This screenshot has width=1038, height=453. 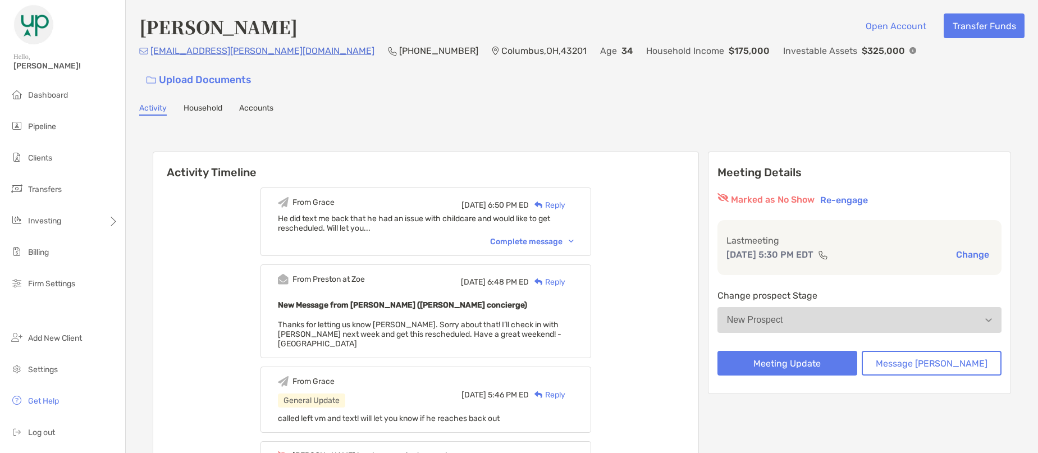 I want to click on p: Change prospect Stage, so click(x=860, y=295).